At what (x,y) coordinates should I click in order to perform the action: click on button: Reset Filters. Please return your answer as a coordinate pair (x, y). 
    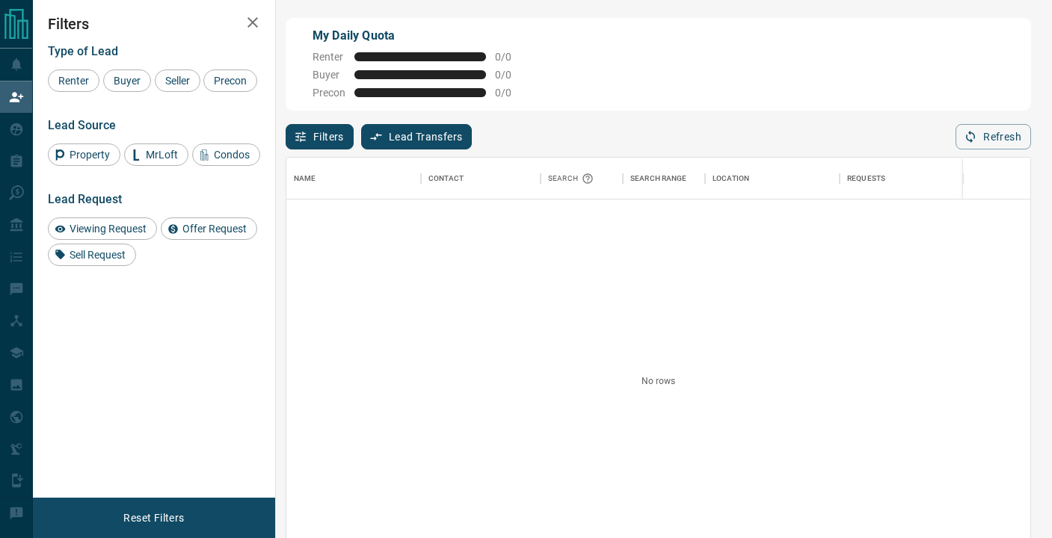
    Looking at the image, I should click on (153, 518).